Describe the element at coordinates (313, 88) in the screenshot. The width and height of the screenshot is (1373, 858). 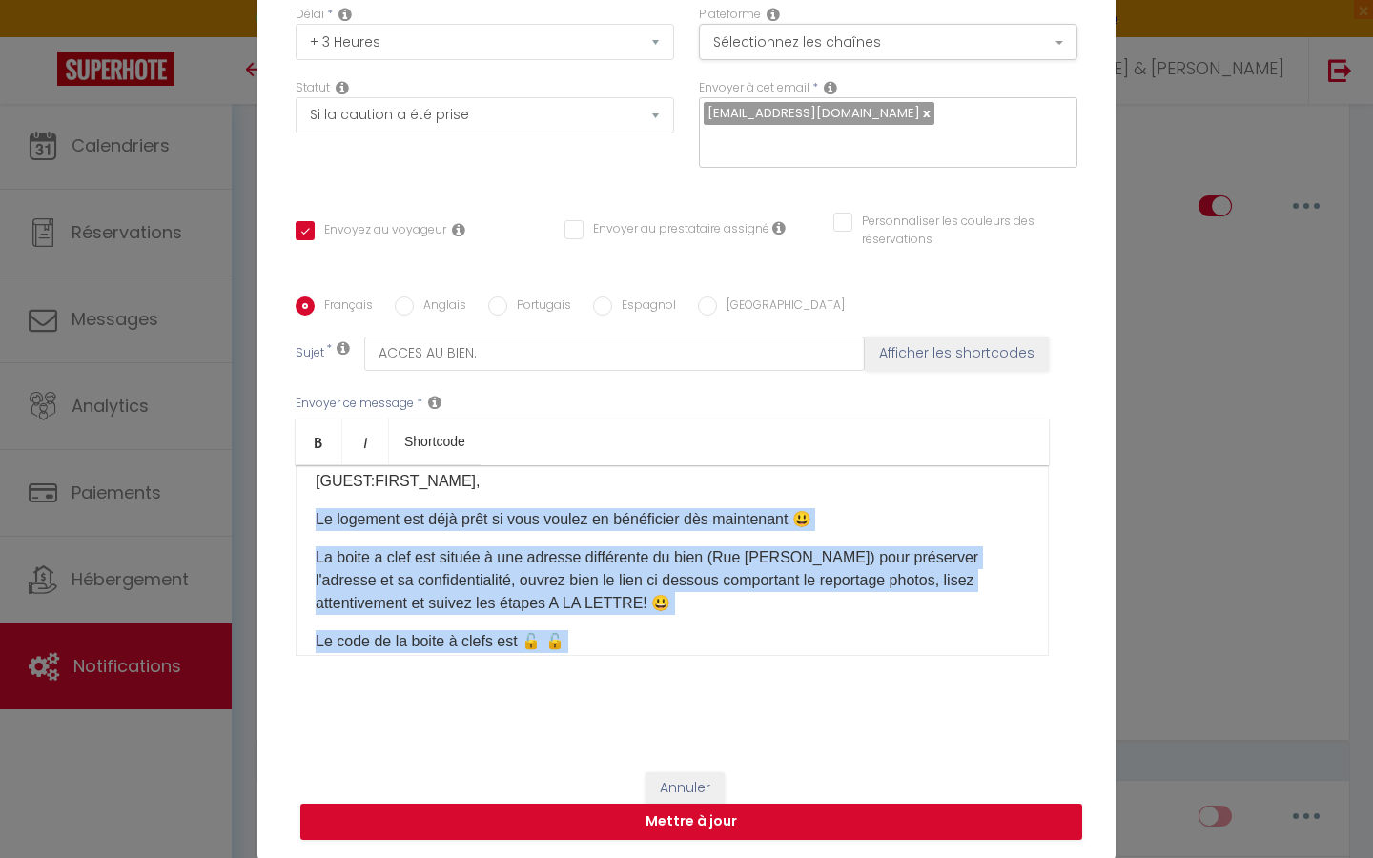
I see `label: Statut` at that location.